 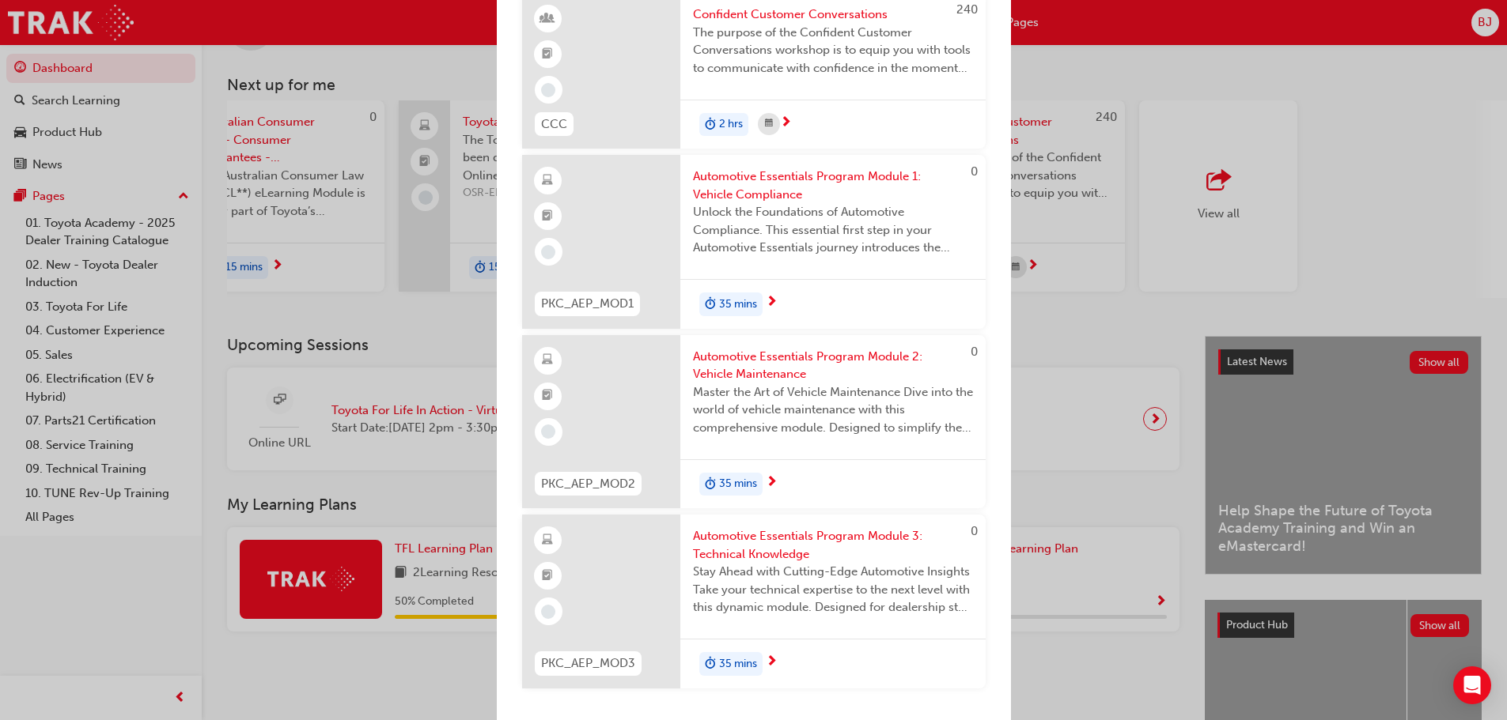 What do you see at coordinates (554, 124) in the screenshot?
I see `span: CCC` at bounding box center [554, 124].